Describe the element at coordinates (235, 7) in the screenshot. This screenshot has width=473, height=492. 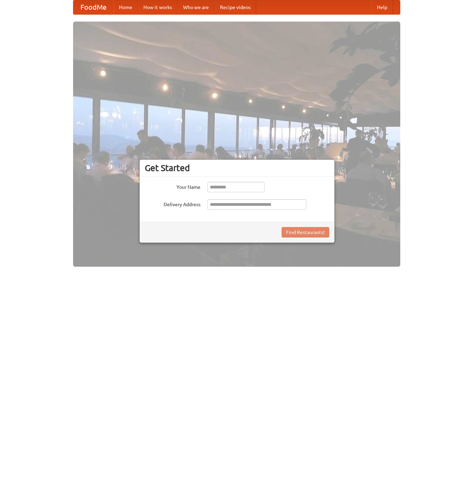
I see `a: Recipe videos` at that location.